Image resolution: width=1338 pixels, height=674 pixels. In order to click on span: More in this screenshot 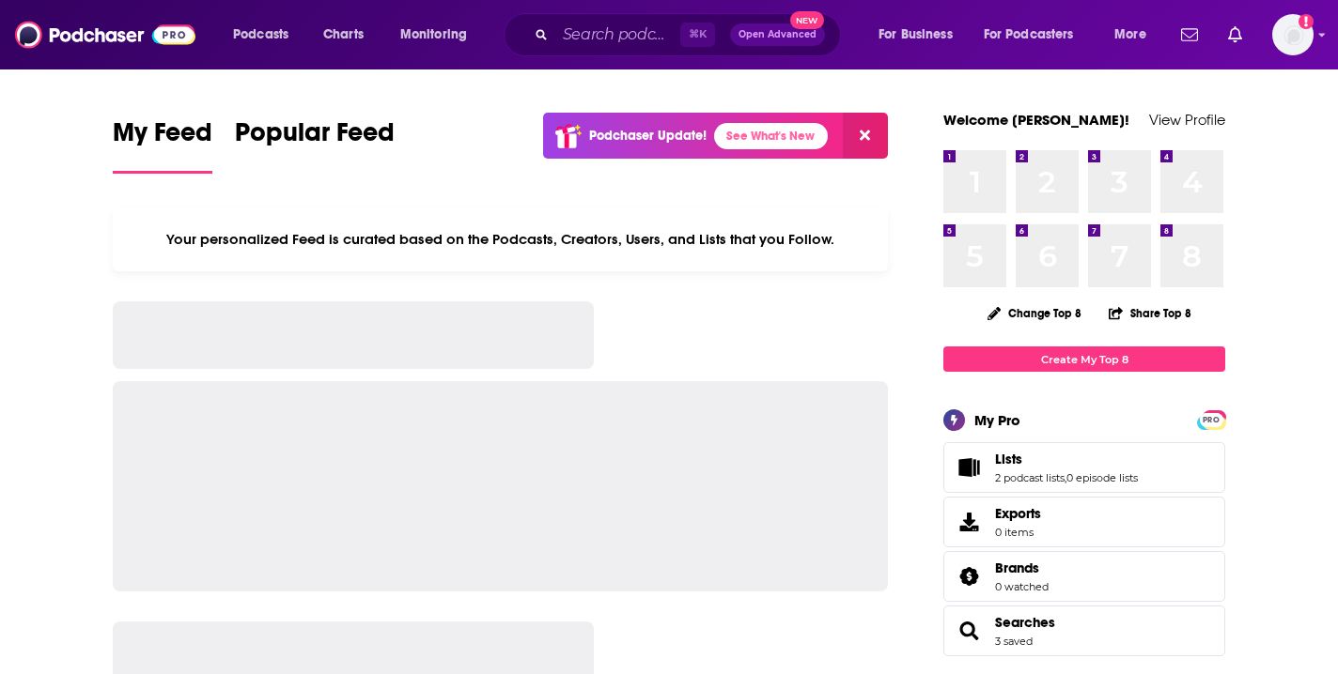, I will do `click(1130, 35)`.